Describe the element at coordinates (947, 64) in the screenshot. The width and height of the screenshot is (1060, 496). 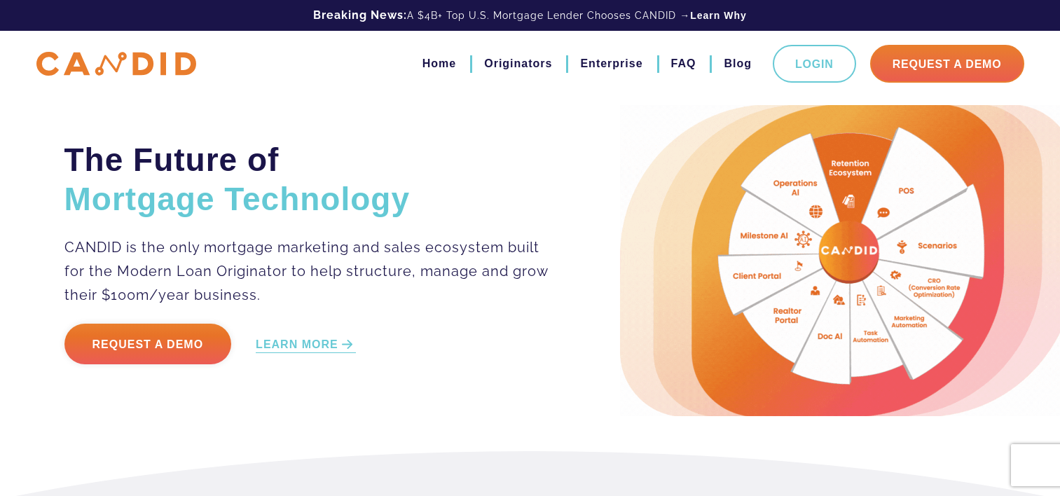
I see `a: Request A Demo` at that location.